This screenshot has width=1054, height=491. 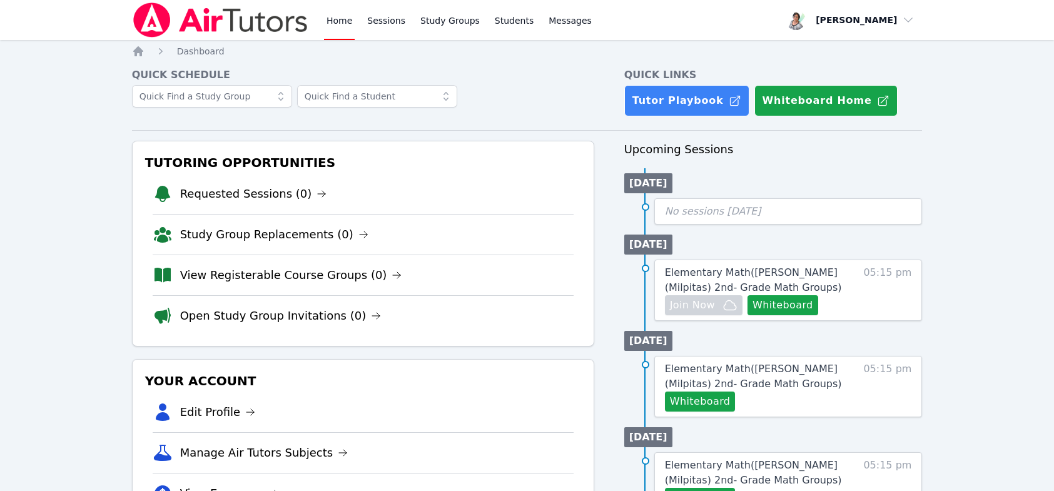 What do you see at coordinates (281, 316) in the screenshot?
I see `a: Open Study Group Invitations (0)` at bounding box center [281, 316].